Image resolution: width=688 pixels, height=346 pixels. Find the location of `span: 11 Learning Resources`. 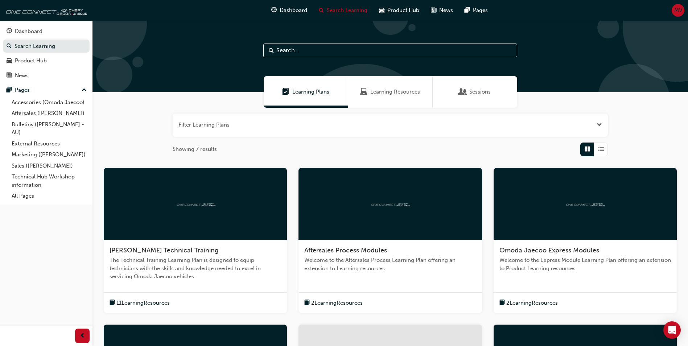

span: 11 Learning Resources is located at coordinates (143, 303).